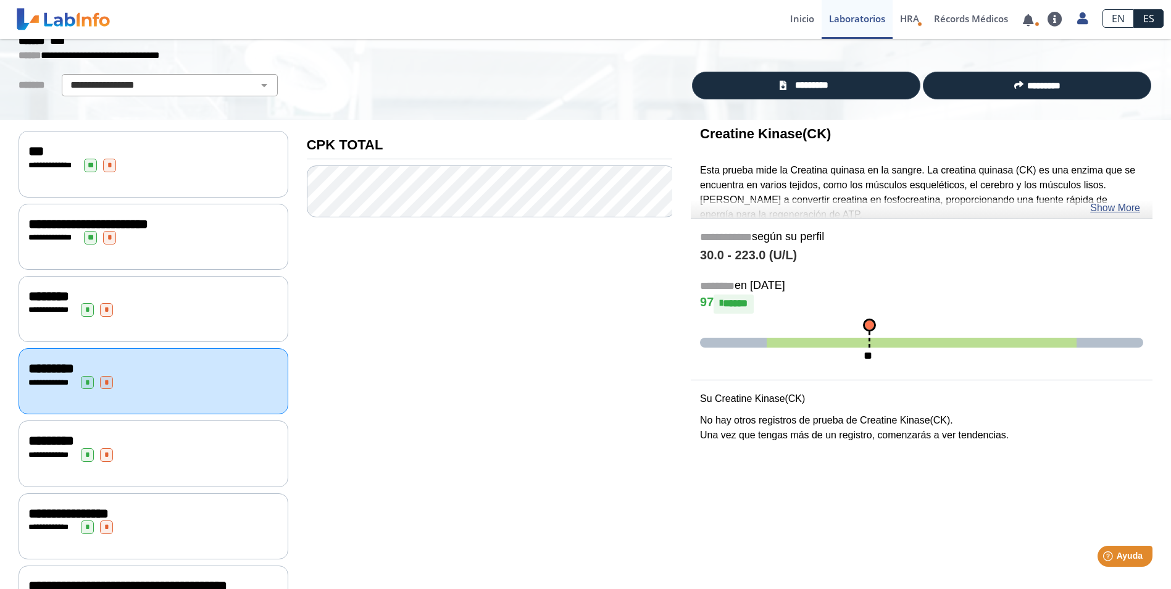 Image resolution: width=1171 pixels, height=589 pixels. Describe the element at coordinates (921, 399) in the screenshot. I see `p: Su Creatine Kinase(CK)` at that location.